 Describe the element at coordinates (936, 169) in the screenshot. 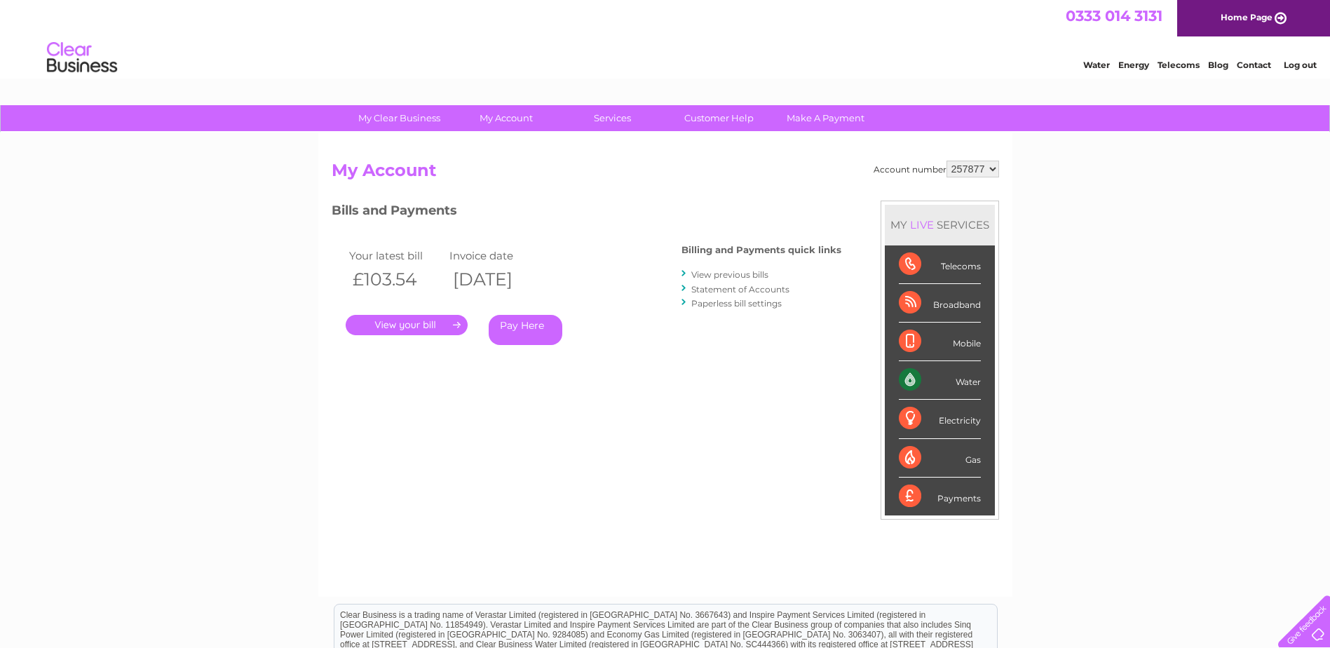

I see `div: Account number` at that location.